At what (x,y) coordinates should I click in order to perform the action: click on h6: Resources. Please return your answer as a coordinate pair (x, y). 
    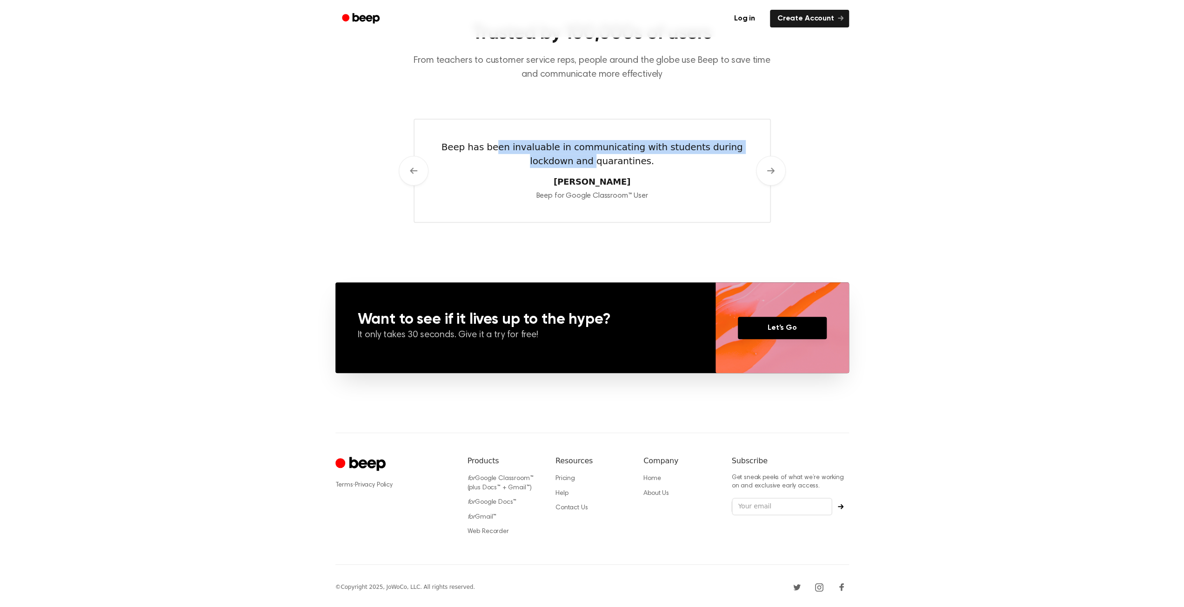
    Looking at the image, I should click on (592, 461).